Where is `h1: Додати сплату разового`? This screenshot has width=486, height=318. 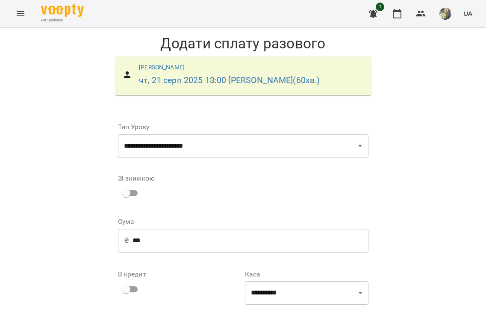 h1: Додати сплату разового is located at coordinates (243, 43).